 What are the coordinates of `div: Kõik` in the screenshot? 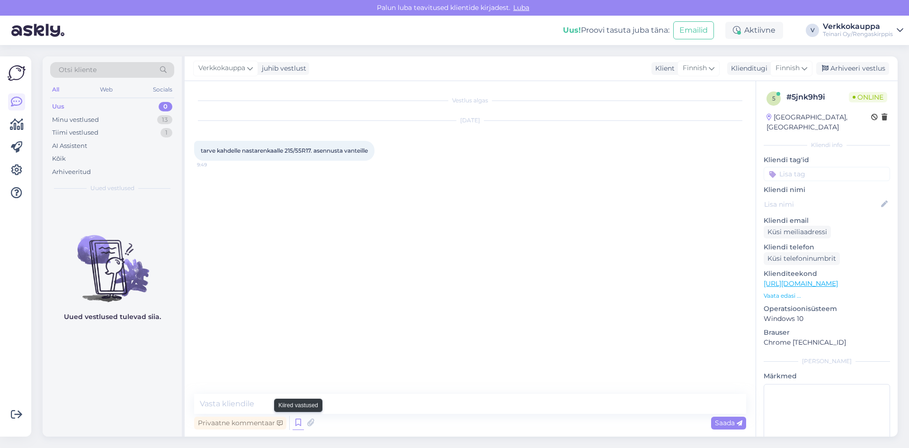 It's located at (59, 159).